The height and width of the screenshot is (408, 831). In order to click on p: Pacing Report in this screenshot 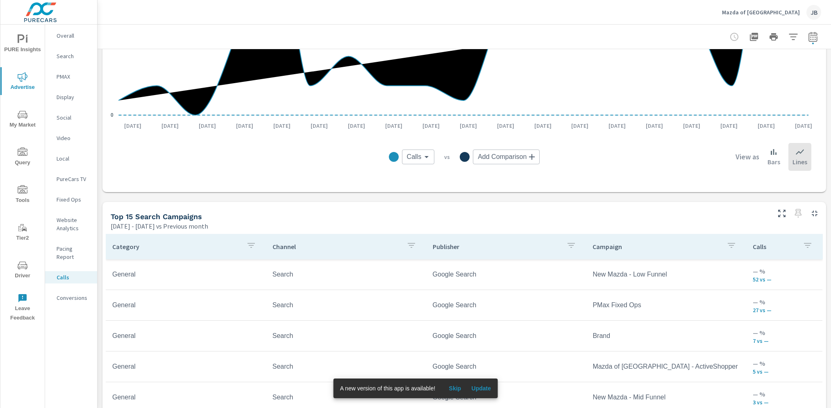, I will do `click(73, 253)`.